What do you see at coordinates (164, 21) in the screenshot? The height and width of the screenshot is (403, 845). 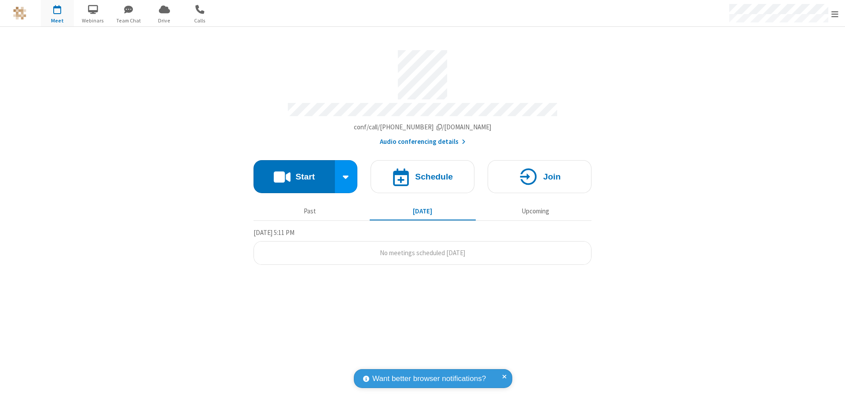 I see `span: Drive` at bounding box center [164, 21].